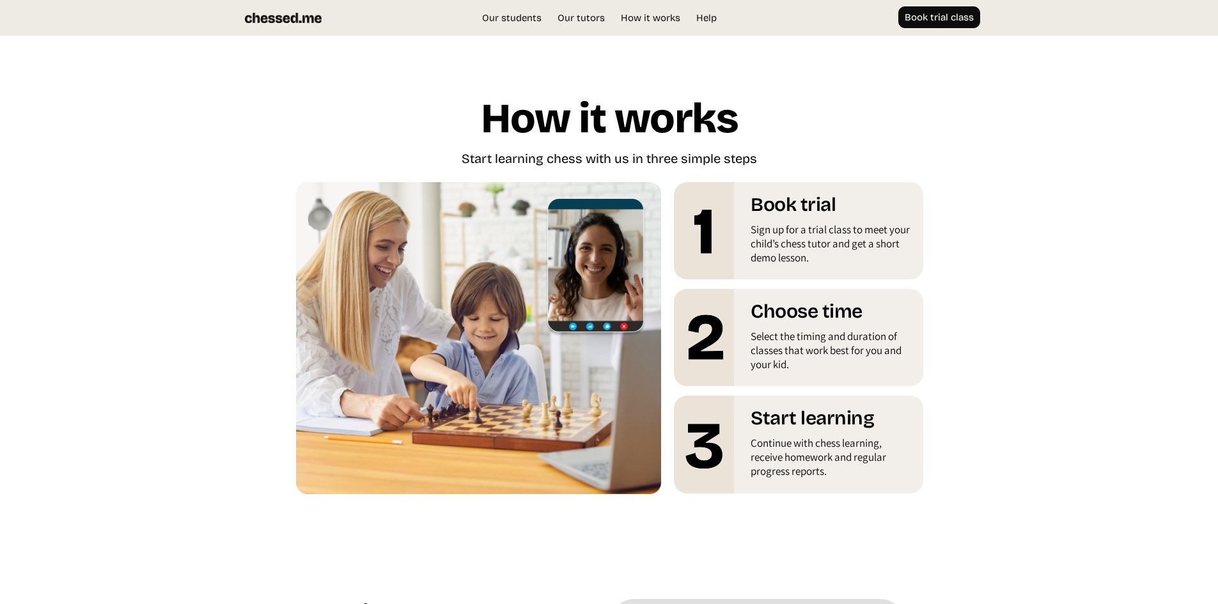 The width and height of the screenshot is (1218, 604). What do you see at coordinates (832, 460) in the screenshot?
I see `div: Continue with chess learning, receive homework and regular progress reports.` at bounding box center [832, 460].